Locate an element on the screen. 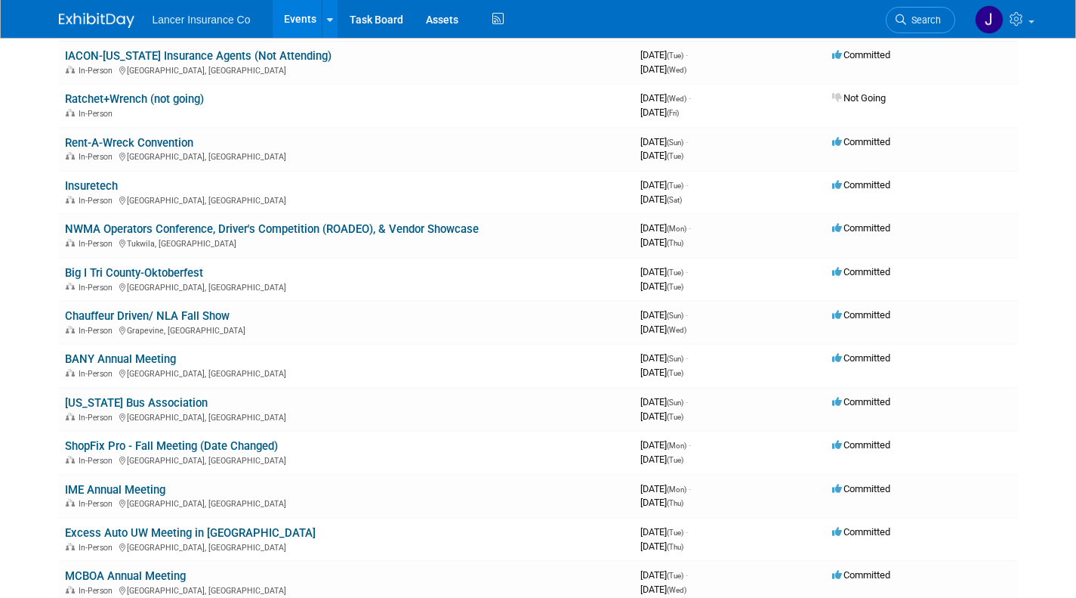 The width and height of the screenshot is (1076, 598). a: BANY Annual Meeting is located at coordinates (120, 359).